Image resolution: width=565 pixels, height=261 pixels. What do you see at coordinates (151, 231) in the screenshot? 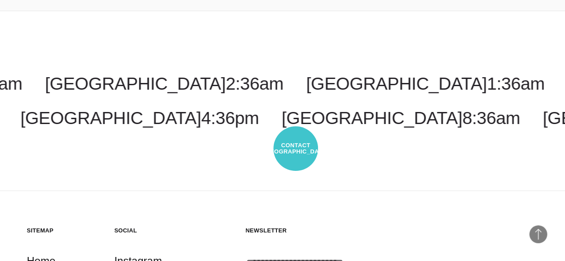
I see `h5: Social` at bounding box center [151, 231].